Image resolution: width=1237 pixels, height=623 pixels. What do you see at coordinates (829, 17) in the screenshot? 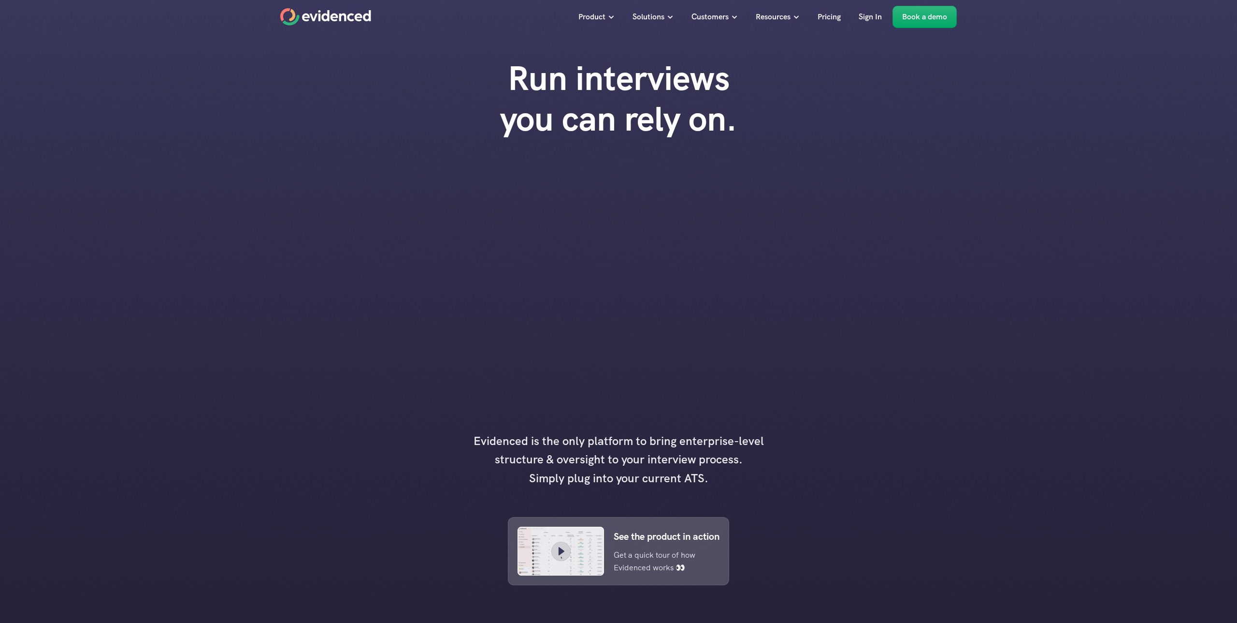
I see `p: Pricing` at bounding box center [829, 17].